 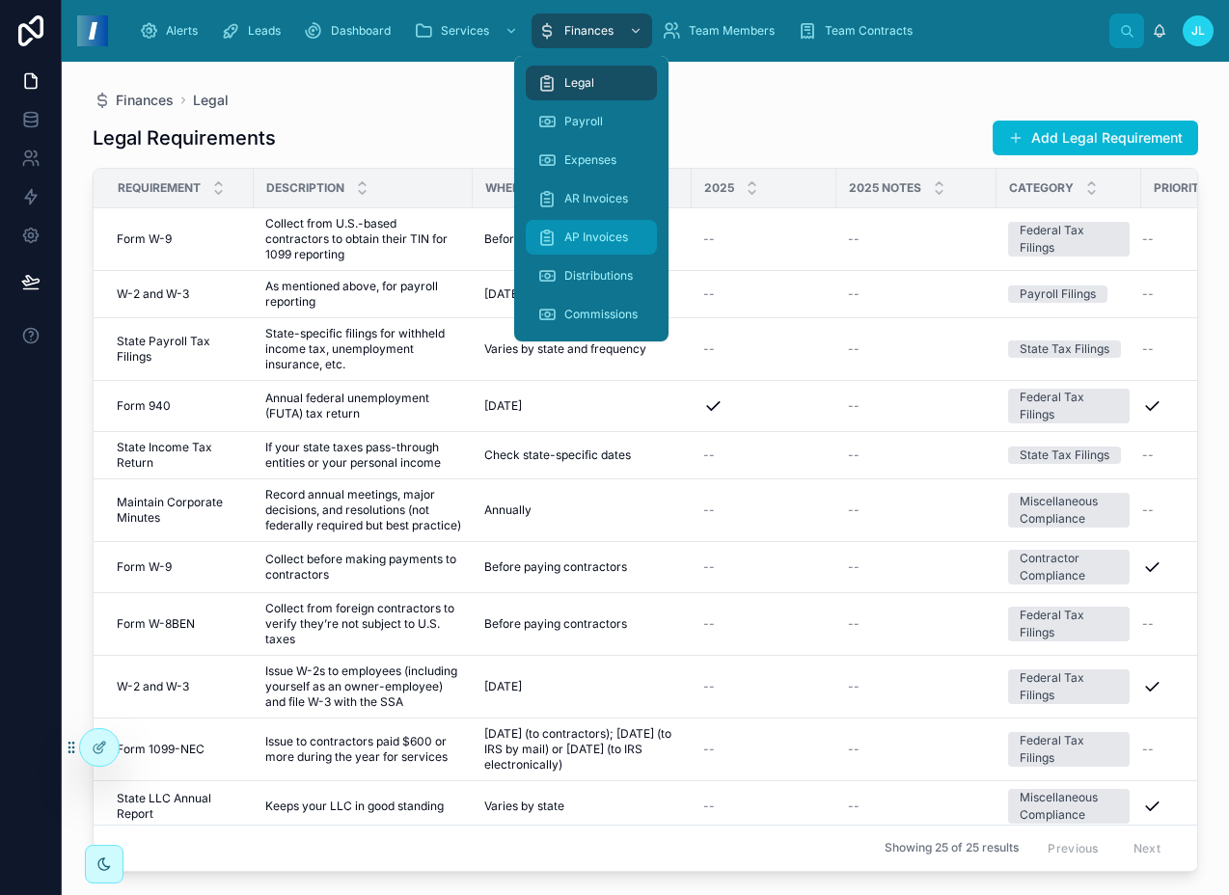 I want to click on span: Legal, so click(x=579, y=83).